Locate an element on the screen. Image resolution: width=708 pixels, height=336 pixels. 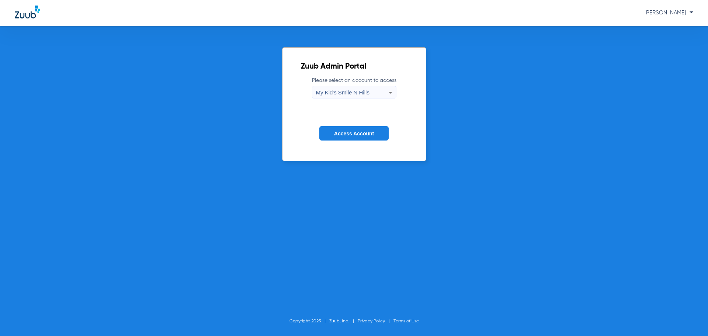
div: Chat Widget is located at coordinates (690, 318).